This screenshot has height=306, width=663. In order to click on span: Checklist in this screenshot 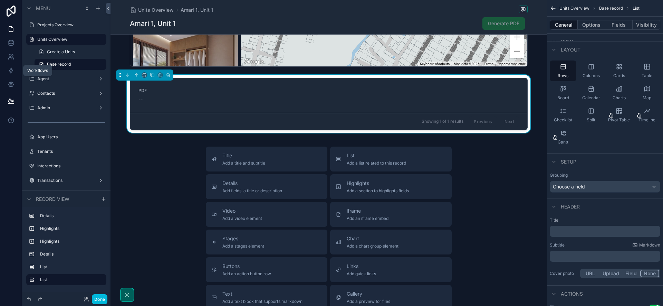, I will do `click(563, 120)`.